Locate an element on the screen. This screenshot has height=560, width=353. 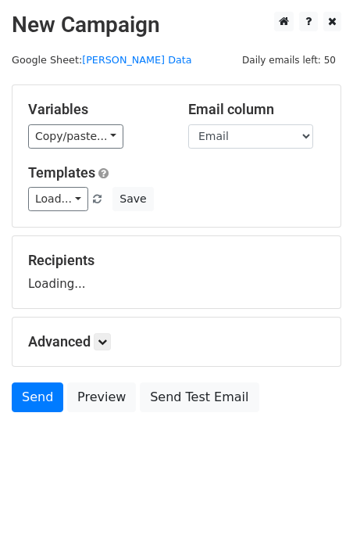
a: Send Test Email is located at coordinates (199, 397).